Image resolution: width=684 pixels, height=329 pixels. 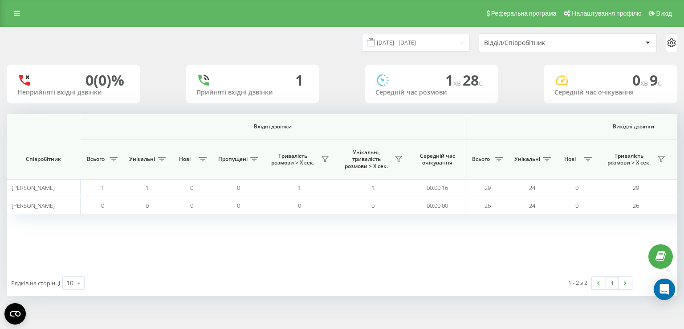 What do you see at coordinates (437, 205) in the screenshot?
I see `td: 00:00:00` at bounding box center [437, 205].